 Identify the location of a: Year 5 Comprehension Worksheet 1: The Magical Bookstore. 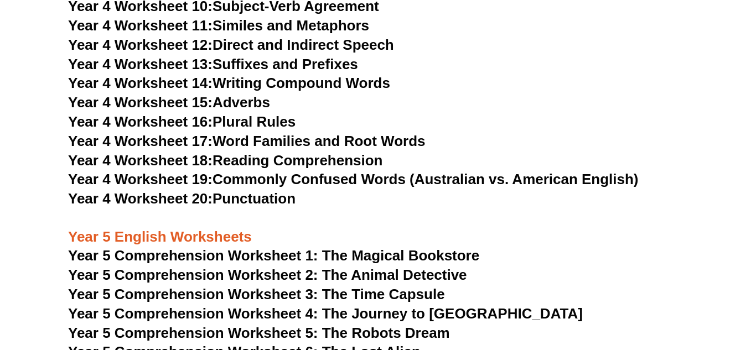
(273, 256).